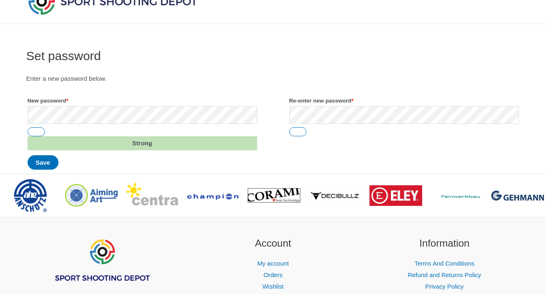 This screenshot has height=294, width=546. Describe the element at coordinates (444, 263) in the screenshot. I see `a: Terms And Conditions` at that location.